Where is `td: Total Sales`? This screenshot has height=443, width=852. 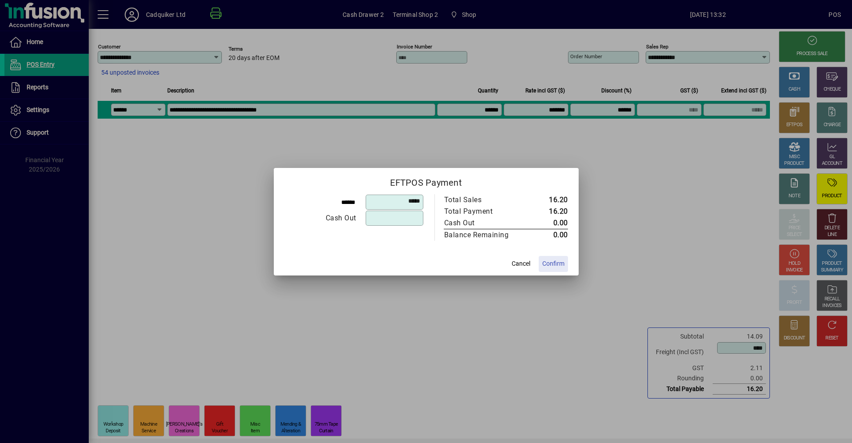 td: Total Sales is located at coordinates (486, 200).